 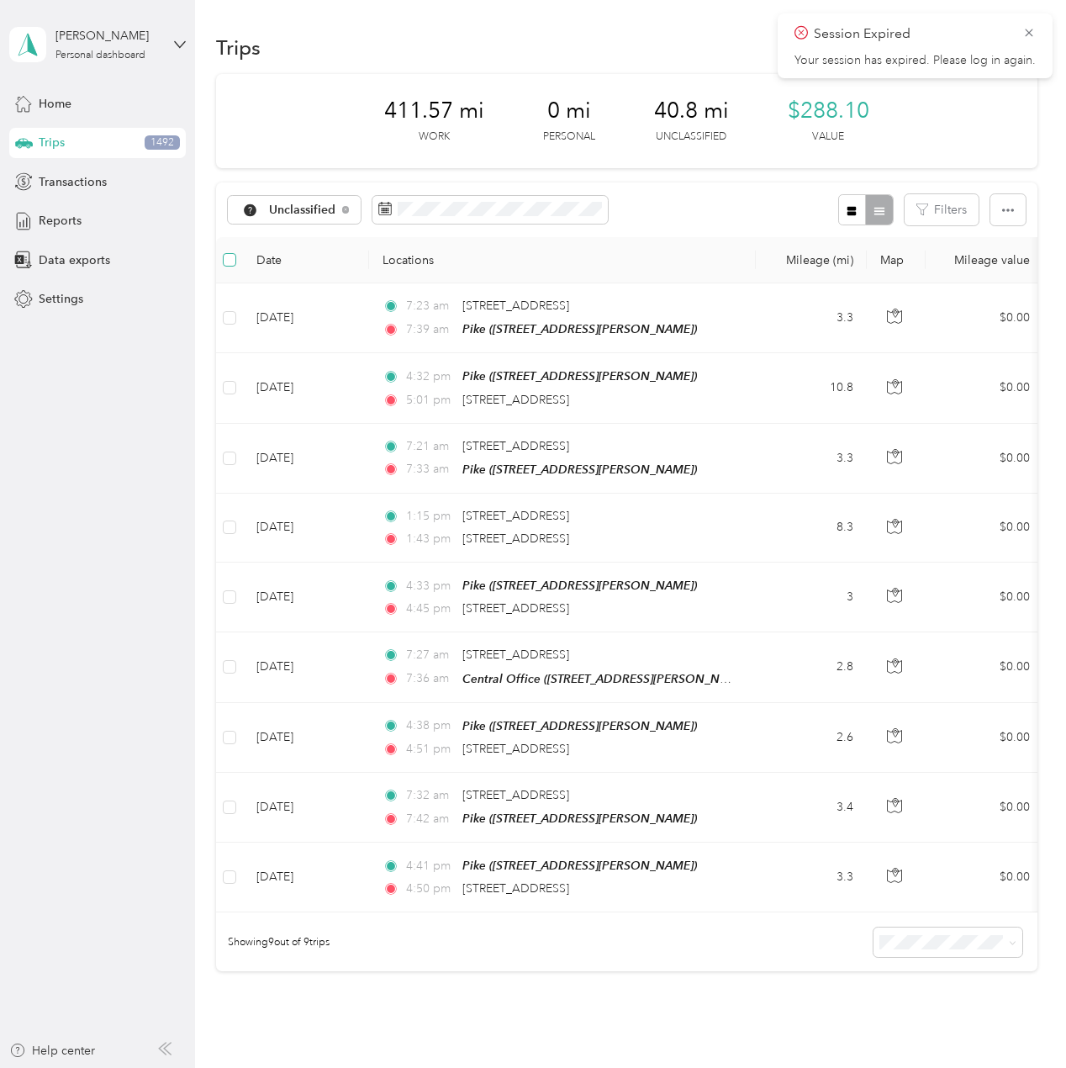 I want to click on span: 1:15 pm, so click(x=430, y=516).